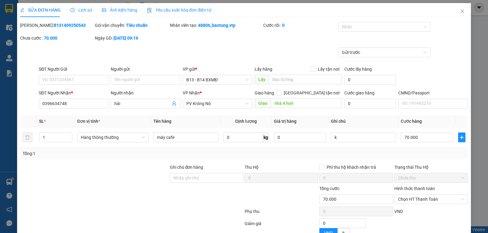  What do you see at coordinates (462, 138) in the screenshot?
I see `span: plus` at bounding box center [462, 138].